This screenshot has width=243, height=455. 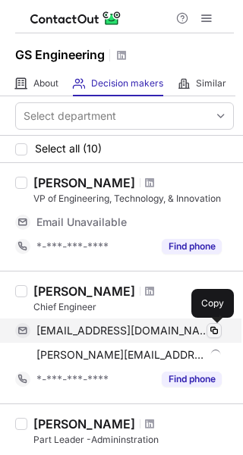 What do you see at coordinates (81, 222) in the screenshot?
I see `span: Email Unavailable` at bounding box center [81, 222].